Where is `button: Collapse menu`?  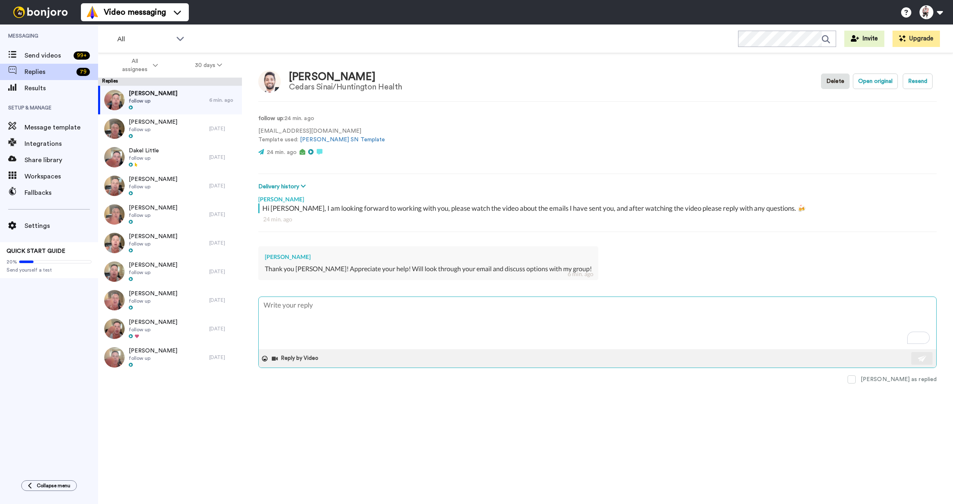 button: Collapse menu is located at coordinates (49, 486).